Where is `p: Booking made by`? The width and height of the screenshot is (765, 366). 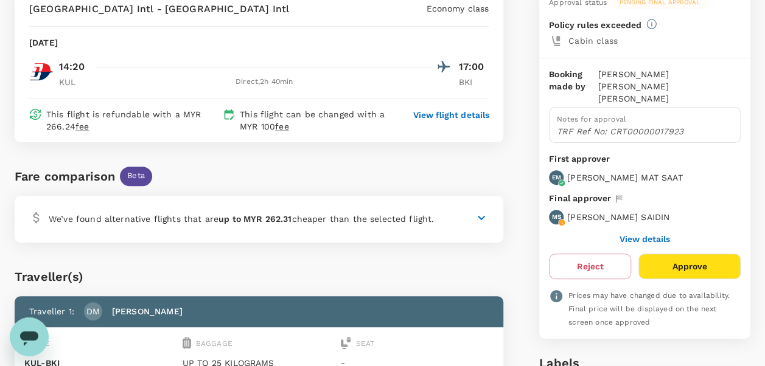
p: Booking made by is located at coordinates (573, 86).